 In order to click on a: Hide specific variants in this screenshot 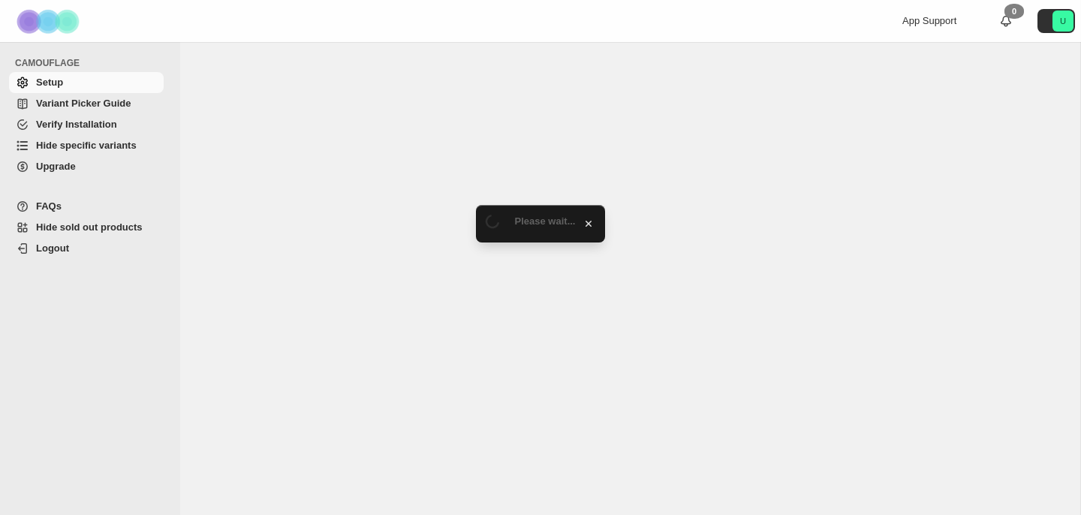, I will do `click(86, 146)`.